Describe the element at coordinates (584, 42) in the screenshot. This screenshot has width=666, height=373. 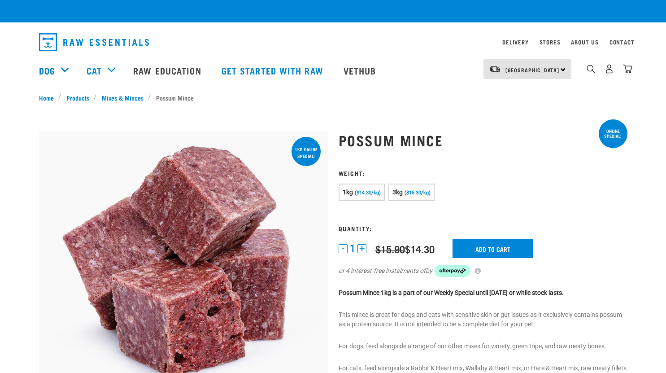
I see `a: About Us` at that location.